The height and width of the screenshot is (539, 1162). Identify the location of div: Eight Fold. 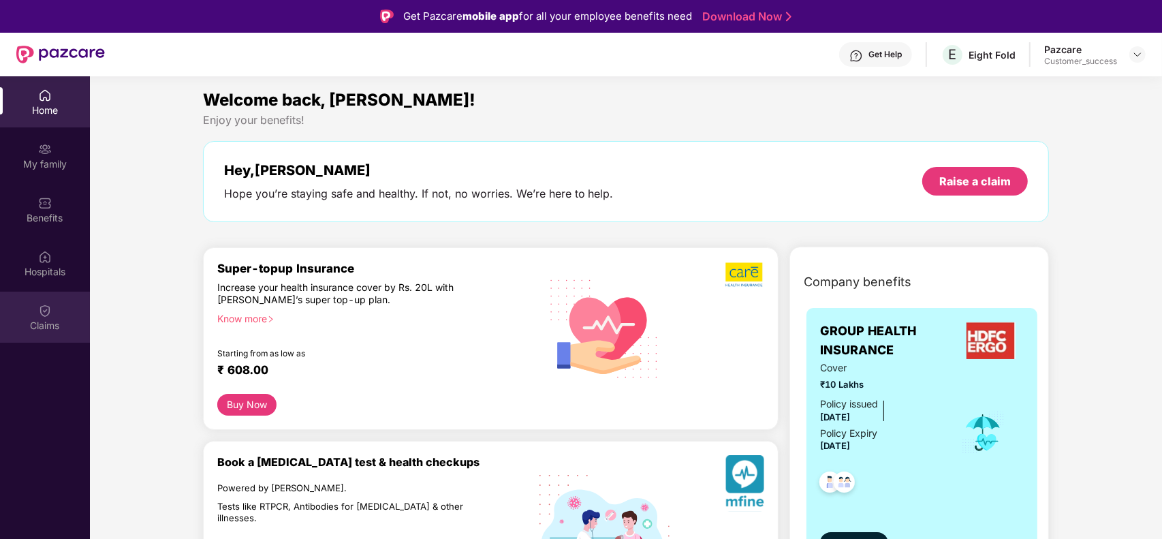
(992, 54).